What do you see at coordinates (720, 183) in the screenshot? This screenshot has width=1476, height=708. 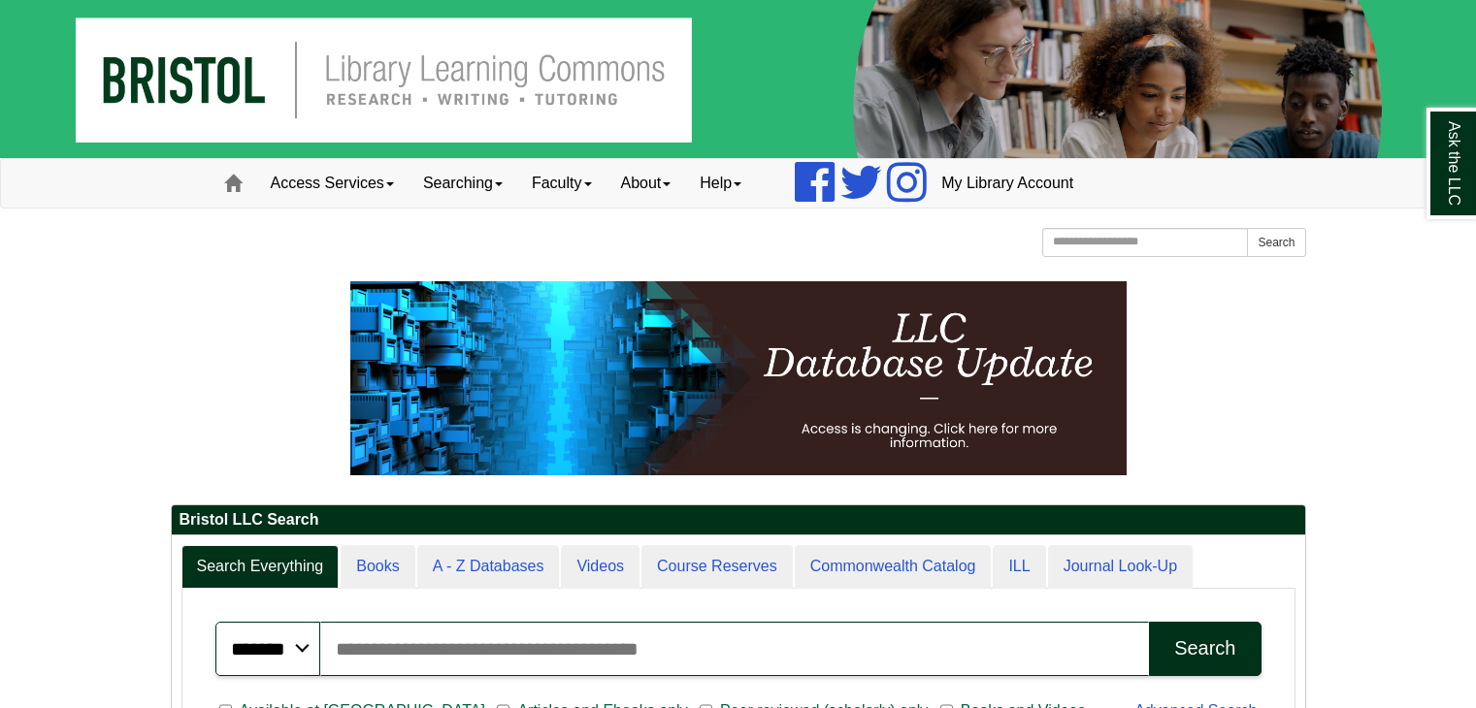 I see `a: Help` at bounding box center [720, 183].